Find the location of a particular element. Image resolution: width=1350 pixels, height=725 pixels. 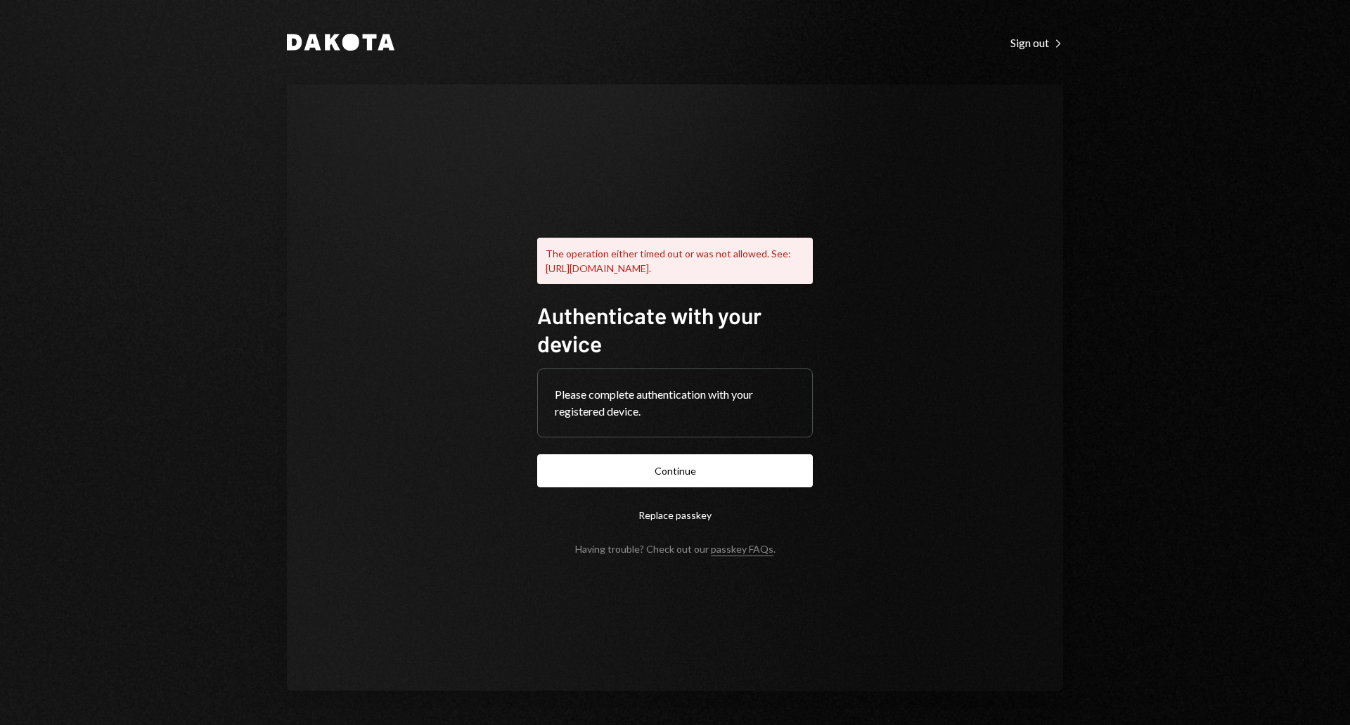

button: Continue is located at coordinates (675, 470).